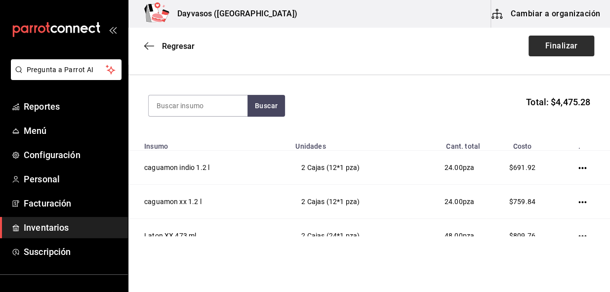  What do you see at coordinates (209, 235) in the screenshot?
I see `td: Laton XX 473 ml` at bounding box center [209, 235].